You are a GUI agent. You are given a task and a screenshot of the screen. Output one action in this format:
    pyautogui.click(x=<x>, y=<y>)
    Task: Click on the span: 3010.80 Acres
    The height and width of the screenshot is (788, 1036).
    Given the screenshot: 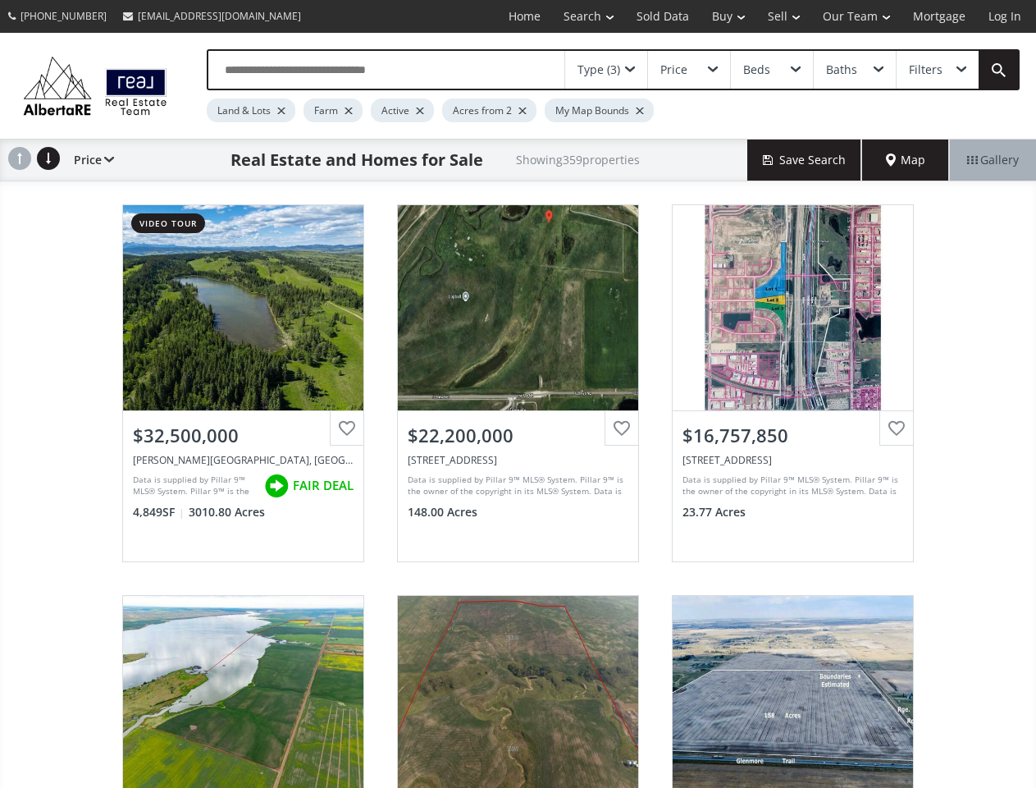 What is the action you would take?
    pyautogui.click(x=226, y=512)
    